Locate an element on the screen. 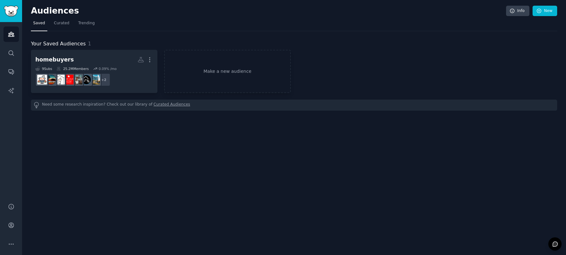 This screenshot has height=255, width=566. a: Curated Audiences is located at coordinates (172, 105).